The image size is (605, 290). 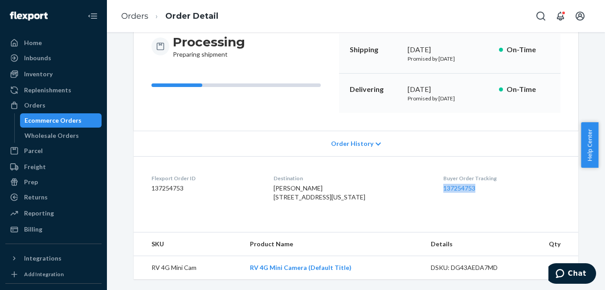 What do you see at coordinates (192, 16) in the screenshot?
I see `a: Order Detail` at bounding box center [192, 16].